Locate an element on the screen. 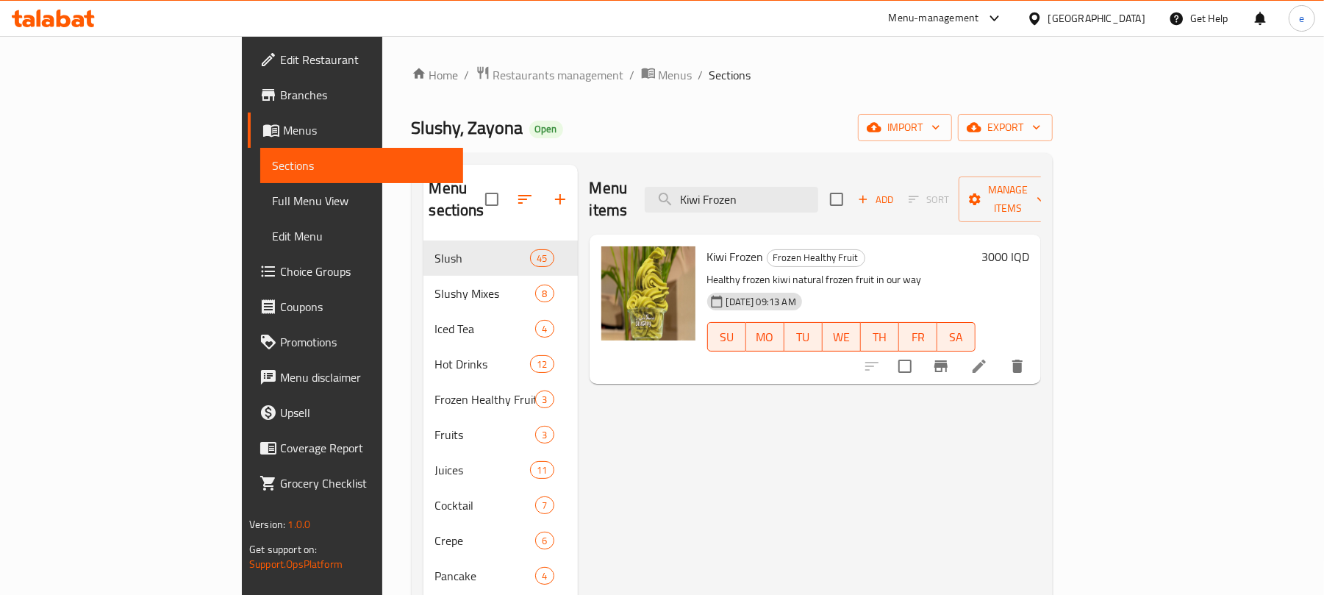 The height and width of the screenshot is (595, 1324). button: TH is located at coordinates (880, 337).